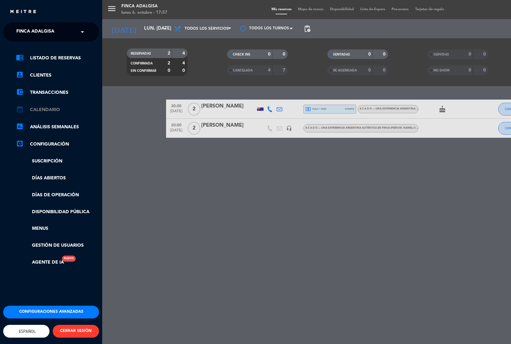  Describe the element at coordinates (27, 332) in the screenshot. I see `span: Español` at that location.